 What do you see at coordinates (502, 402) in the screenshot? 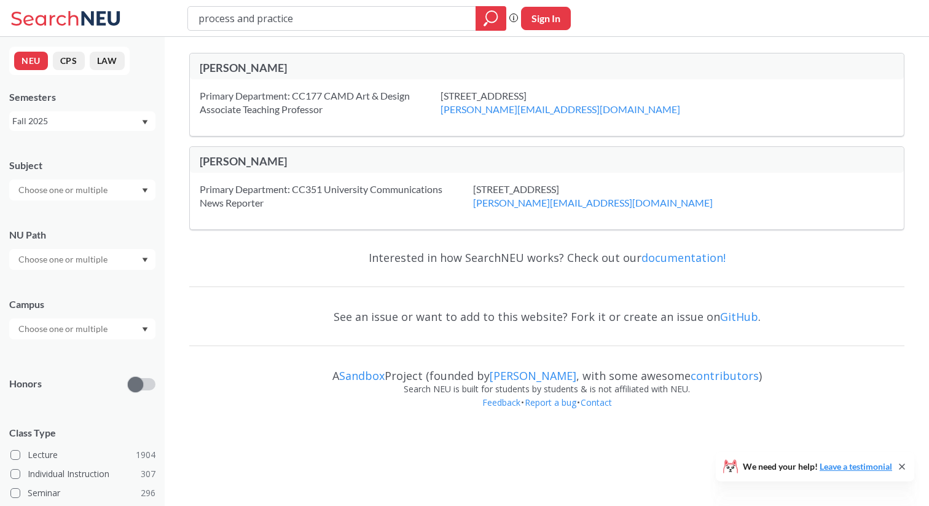
I see `a: Feedback` at bounding box center [502, 402].